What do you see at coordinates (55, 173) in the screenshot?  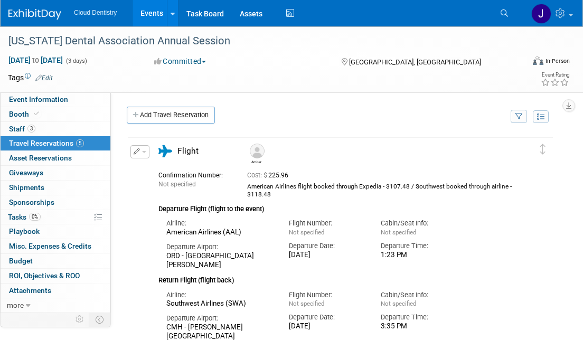 I see `a: Giveaways` at bounding box center [55, 173].